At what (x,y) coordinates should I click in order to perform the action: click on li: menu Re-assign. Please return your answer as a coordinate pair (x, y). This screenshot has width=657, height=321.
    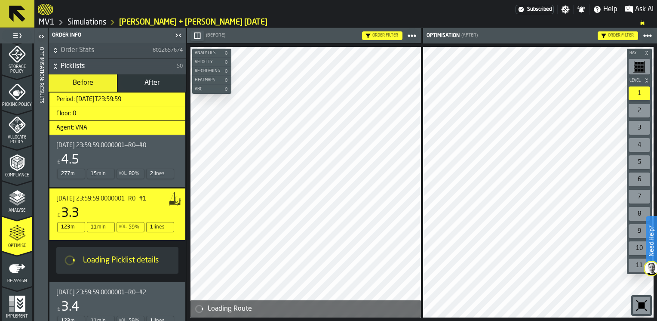
    Looking at the image, I should click on (17, 269).